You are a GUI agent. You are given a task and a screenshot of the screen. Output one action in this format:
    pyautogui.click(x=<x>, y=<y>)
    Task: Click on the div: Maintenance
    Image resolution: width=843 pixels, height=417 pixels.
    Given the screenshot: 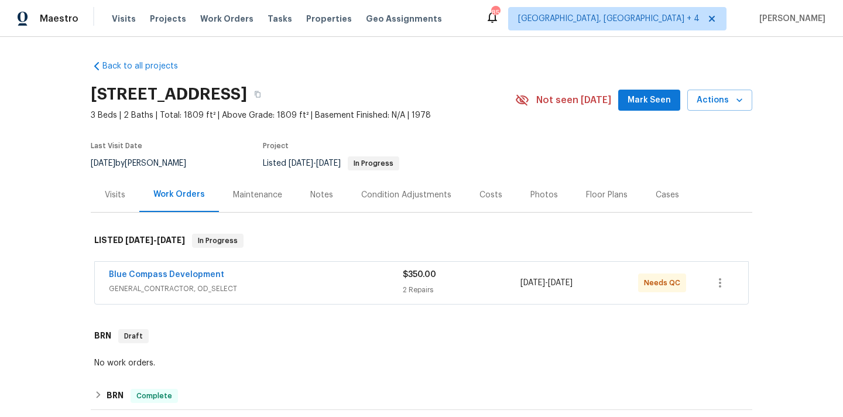 What is the action you would take?
    pyautogui.click(x=257, y=195)
    